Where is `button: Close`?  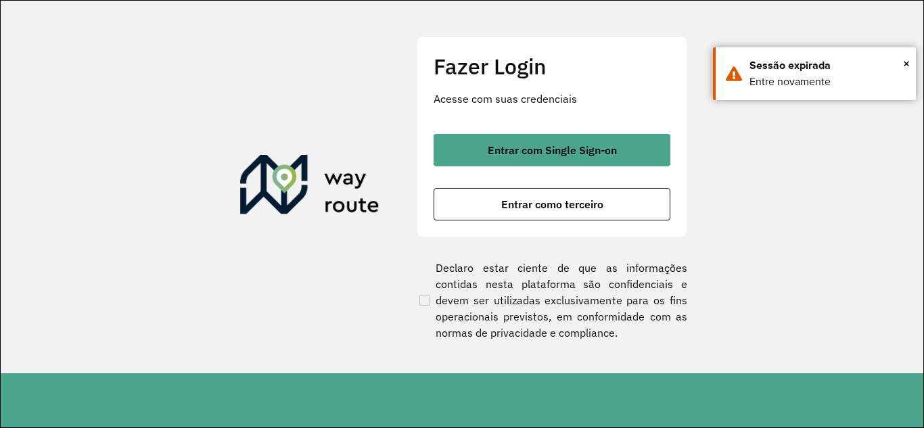 button: Close is located at coordinates (906, 64).